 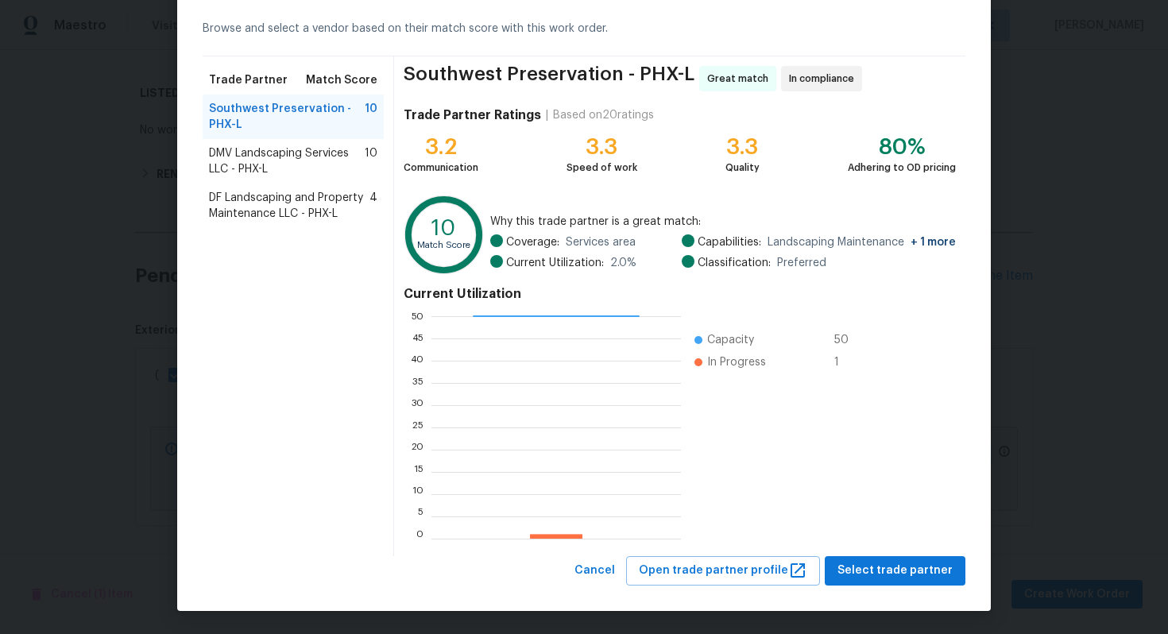 I want to click on span: Preferred, so click(x=802, y=263).